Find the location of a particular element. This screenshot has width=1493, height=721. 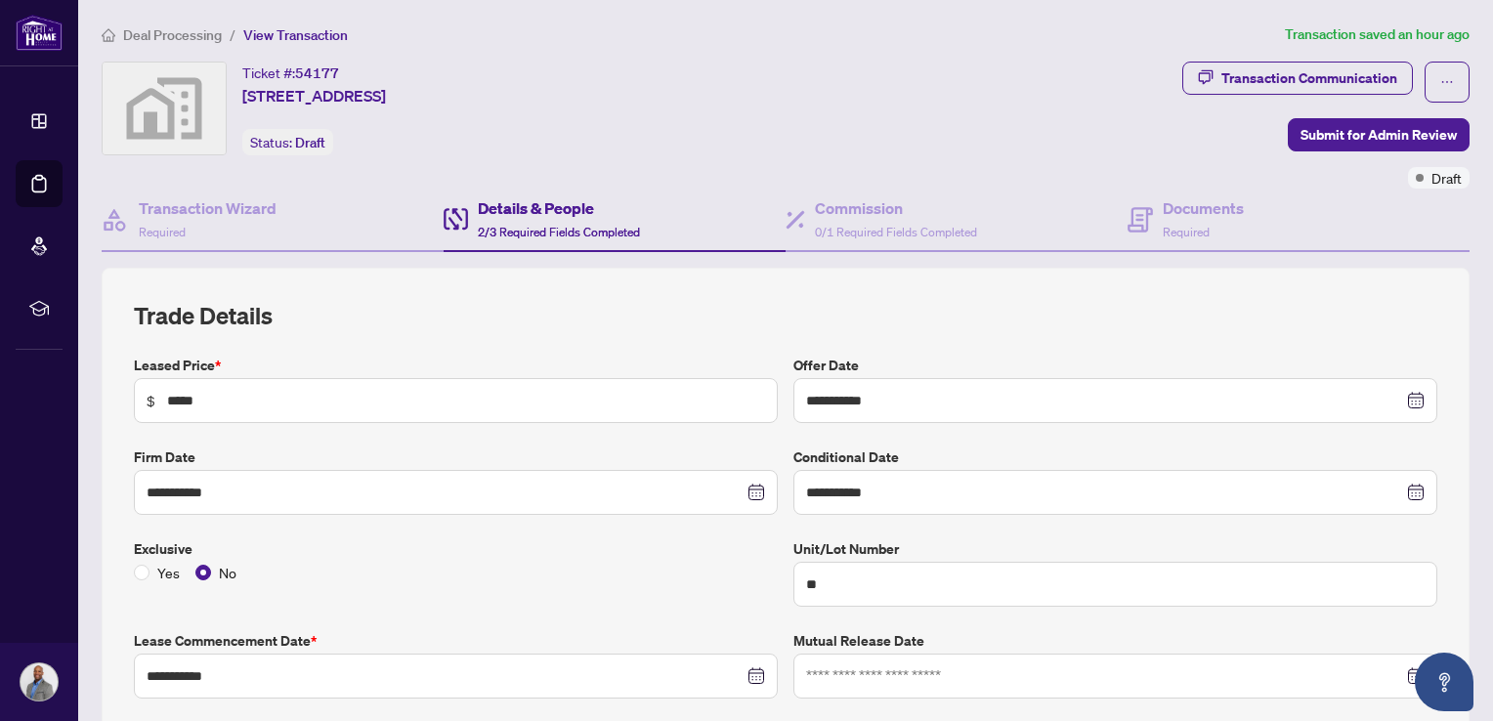

span: Submit for Admin Review is located at coordinates (1379, 135).